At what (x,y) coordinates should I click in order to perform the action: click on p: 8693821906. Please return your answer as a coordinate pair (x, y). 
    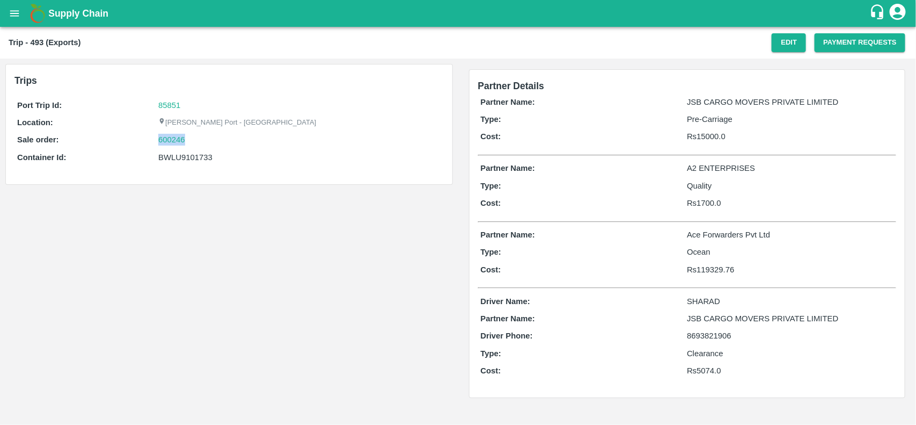
    Looking at the image, I should click on (790, 335).